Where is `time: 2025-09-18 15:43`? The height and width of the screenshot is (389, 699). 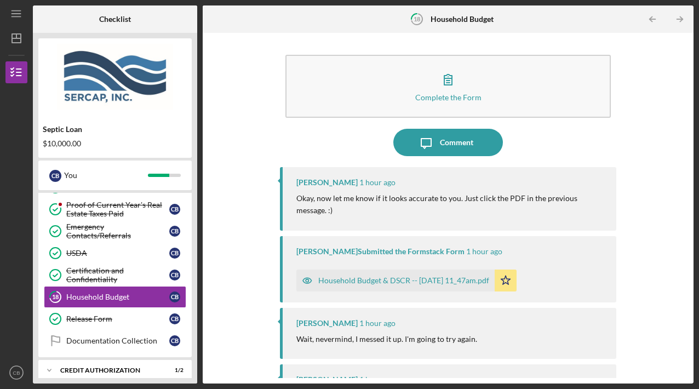
time: 2025-09-18 15:43 is located at coordinates (377, 379).